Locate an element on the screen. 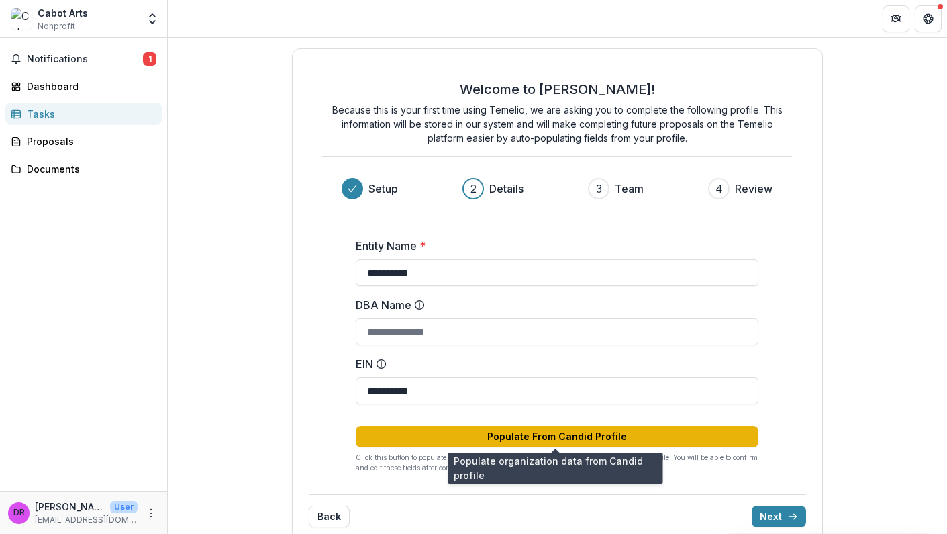 Image resolution: width=947 pixels, height=534 pixels. a: Dashboard is located at coordinates (83, 86).